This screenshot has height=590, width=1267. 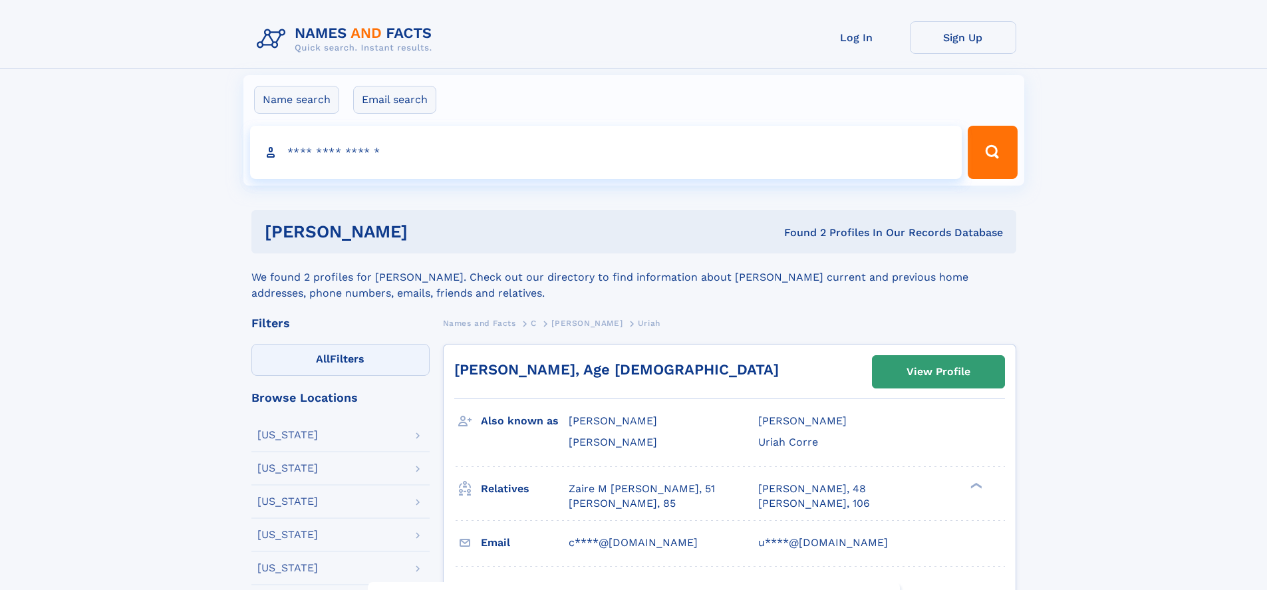 I want to click on span: All, so click(x=322, y=358).